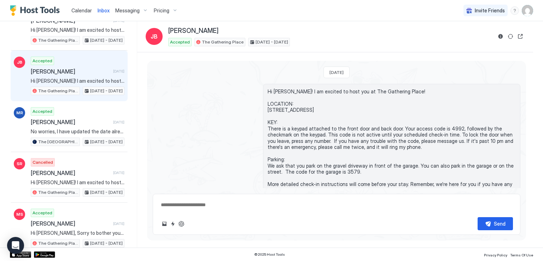 The height and width of the screenshot is (261, 543). I want to click on a: Google Play Store, so click(45, 254).